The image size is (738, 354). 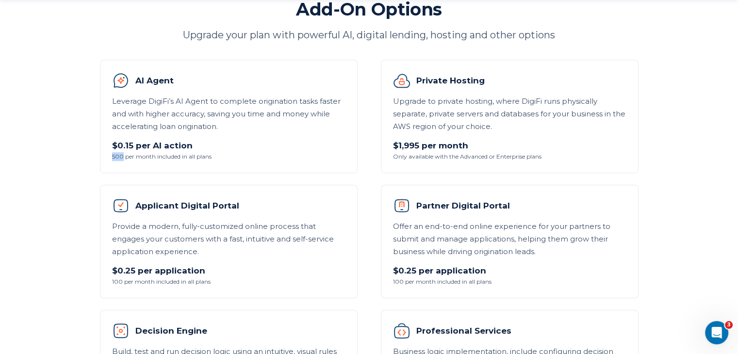 What do you see at coordinates (229, 114) in the screenshot?
I see `p: Leverage DigiFi’s AI Agent to complete origination tasks faster and with higher accuracy, saving ...` at bounding box center [229, 114].